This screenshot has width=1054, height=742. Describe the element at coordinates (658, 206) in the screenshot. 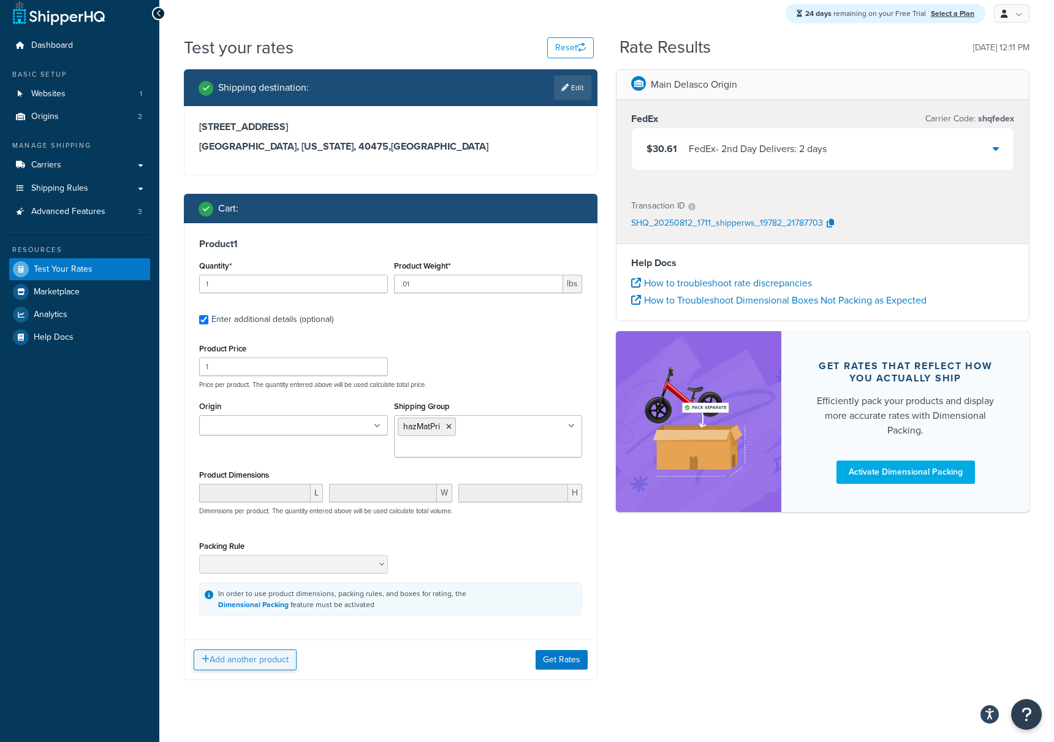

I see `p: Transaction ID` at that location.